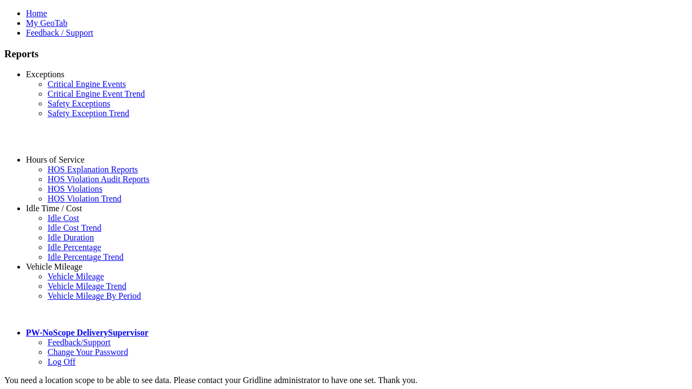 The image size is (692, 389). What do you see at coordinates (86, 84) in the screenshot?
I see `a: Critical Engine Events` at bounding box center [86, 84].